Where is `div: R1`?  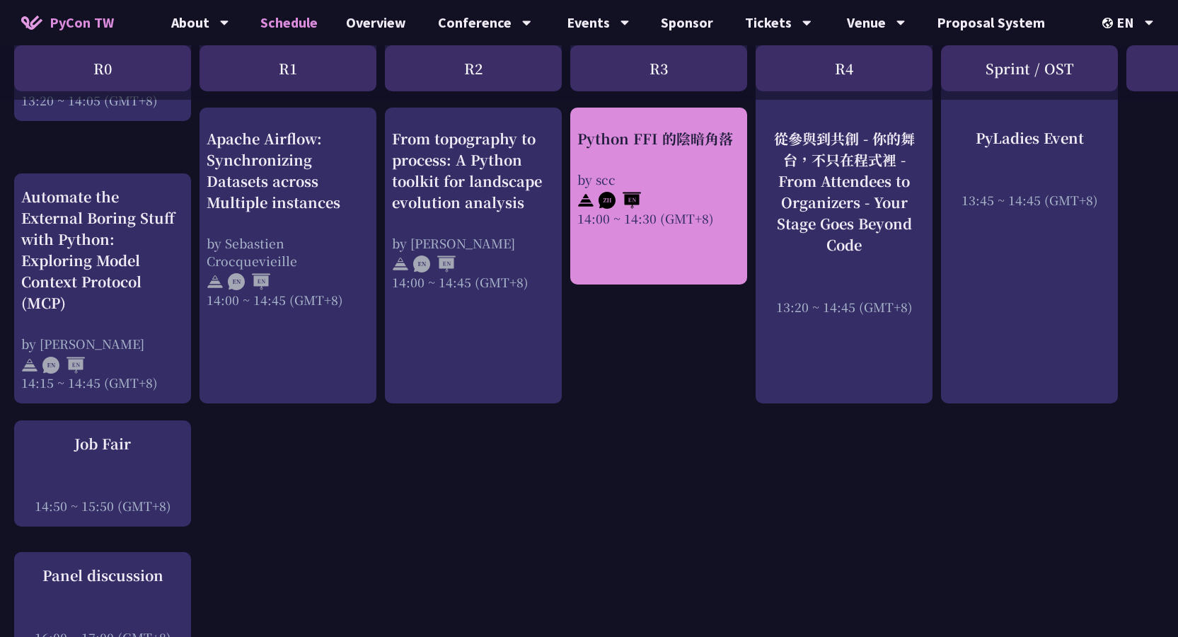
div: R1 is located at coordinates (288, 68).